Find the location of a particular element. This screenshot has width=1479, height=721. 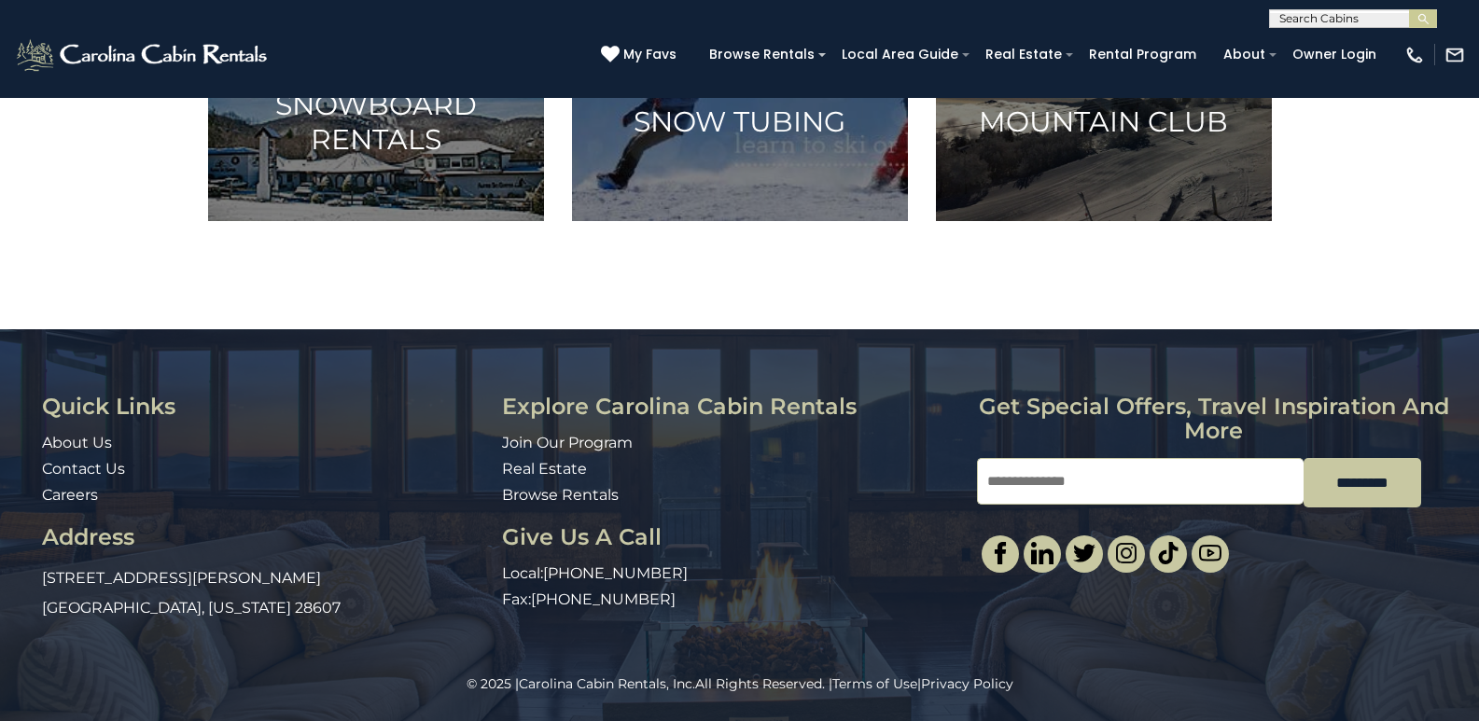

p: Fax: is located at coordinates (732, 600).